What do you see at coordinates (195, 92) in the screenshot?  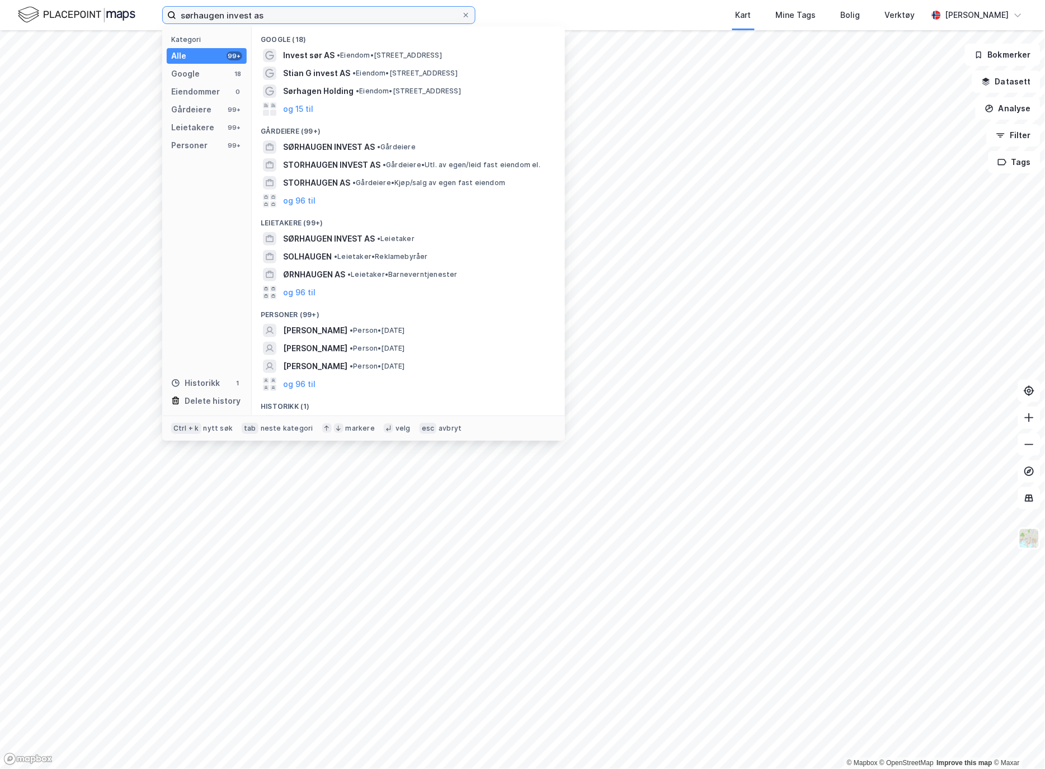 I see `div: Eiendommer` at bounding box center [195, 92].